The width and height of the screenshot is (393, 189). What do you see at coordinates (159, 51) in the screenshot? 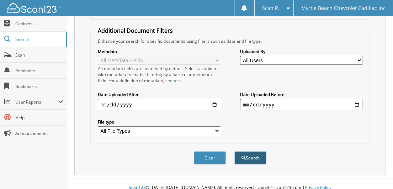
I see `label: Metadata` at bounding box center [159, 51].